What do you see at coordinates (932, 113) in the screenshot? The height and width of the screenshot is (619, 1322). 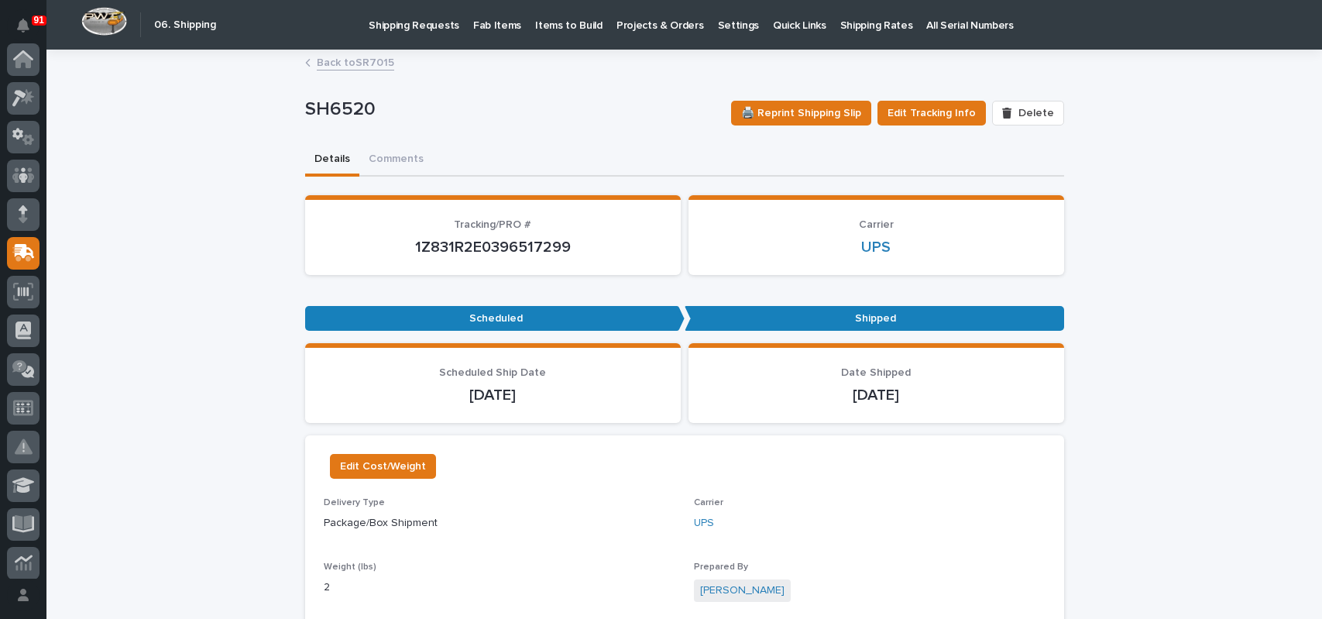 I see `span: Edit Tracking Info` at bounding box center [932, 113].